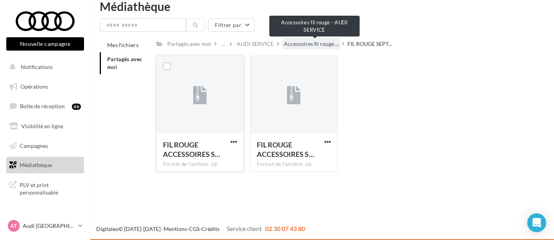  What do you see at coordinates (191, 149) in the screenshot?
I see `span: FIL ROUGE ACCESSOIRES SEPTEMBRE - AUDI SERVICE - CARROUSEL` at bounding box center [191, 149].